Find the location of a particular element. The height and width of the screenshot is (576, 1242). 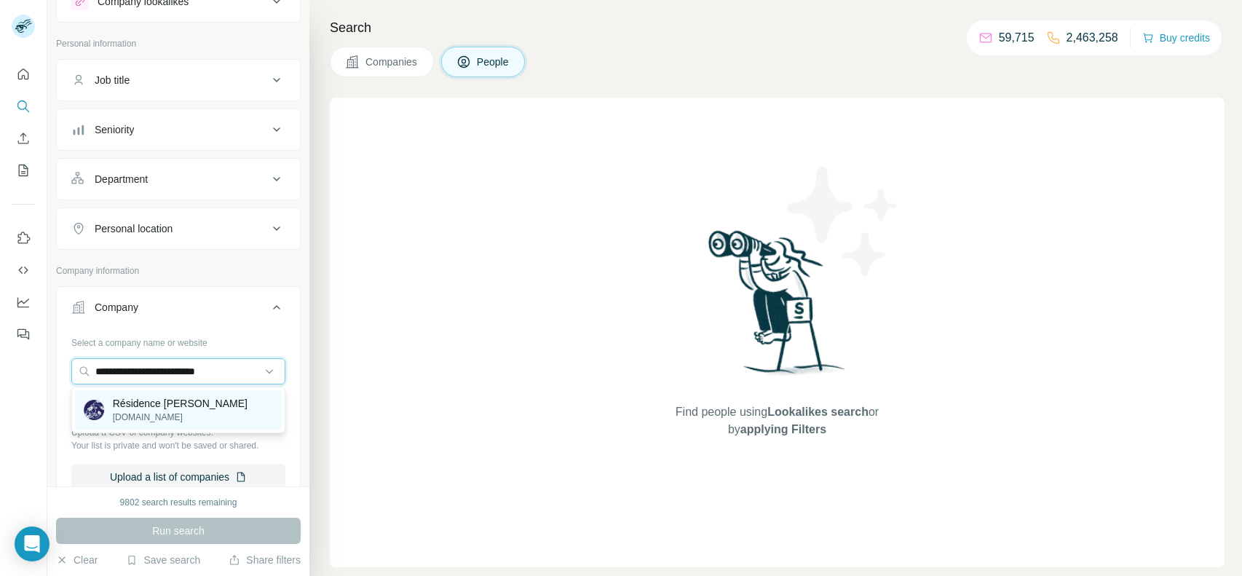

p: Personal information is located at coordinates (178, 44).